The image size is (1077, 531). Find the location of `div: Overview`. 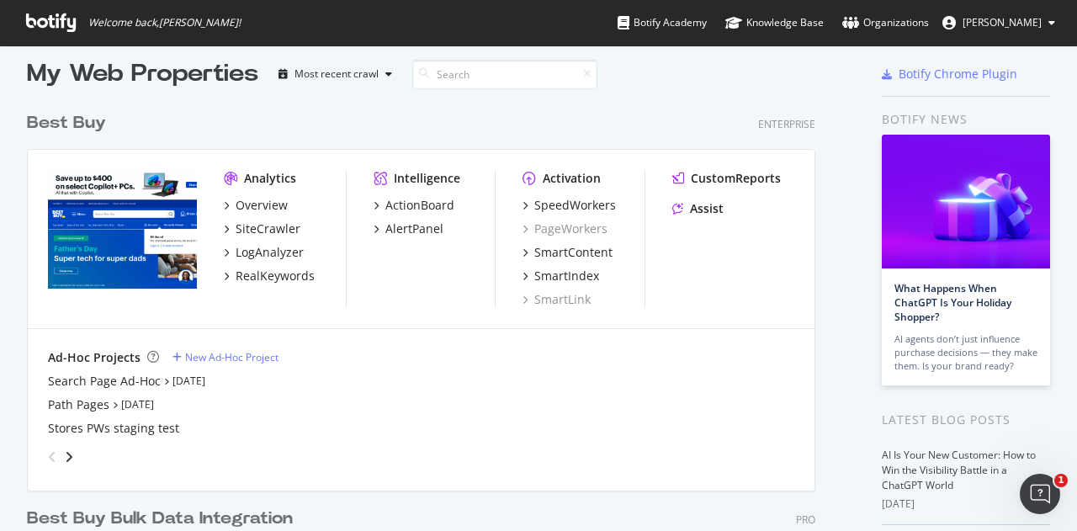

div: Overview is located at coordinates (262, 205).